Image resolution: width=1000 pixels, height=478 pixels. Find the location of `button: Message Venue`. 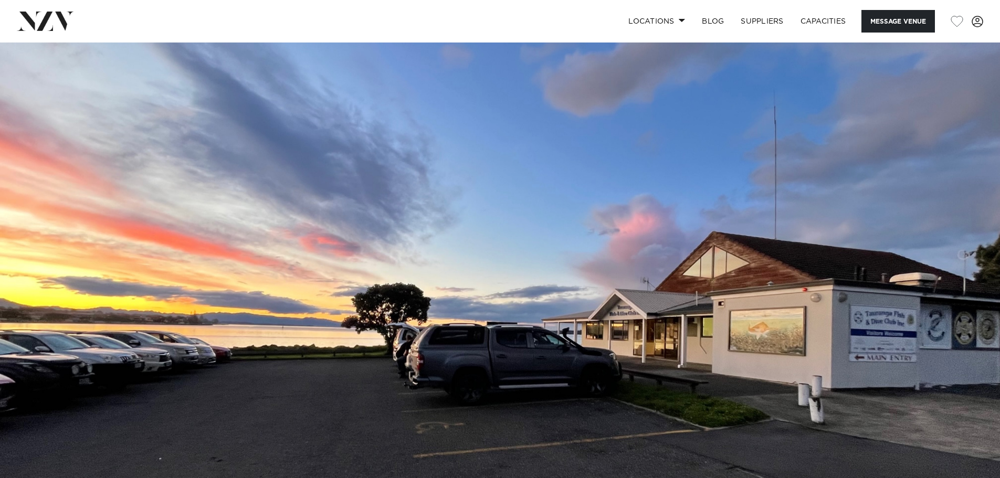

button: Message Venue is located at coordinates (898, 21).